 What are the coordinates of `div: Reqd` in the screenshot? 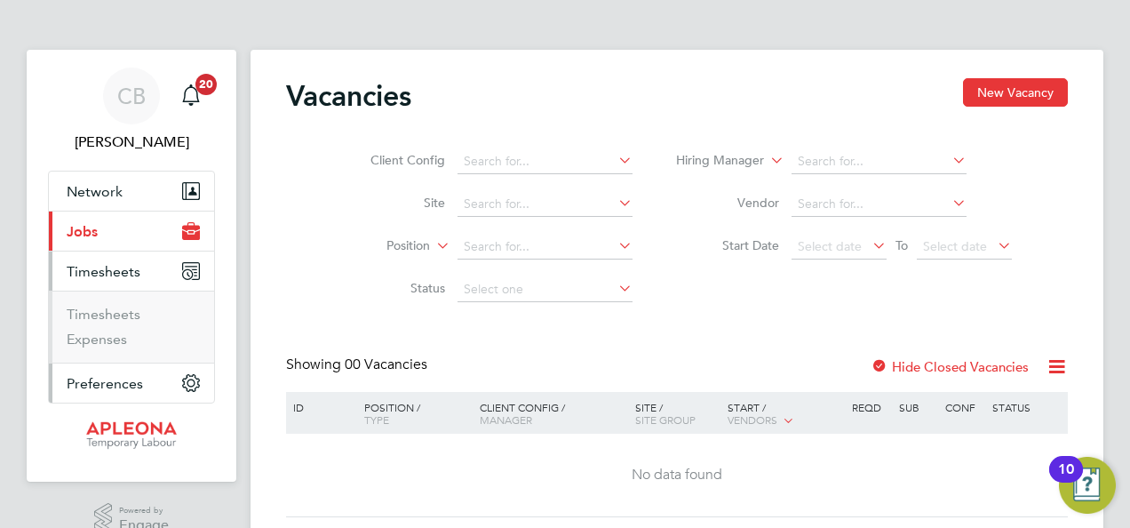 It's located at (870, 407).